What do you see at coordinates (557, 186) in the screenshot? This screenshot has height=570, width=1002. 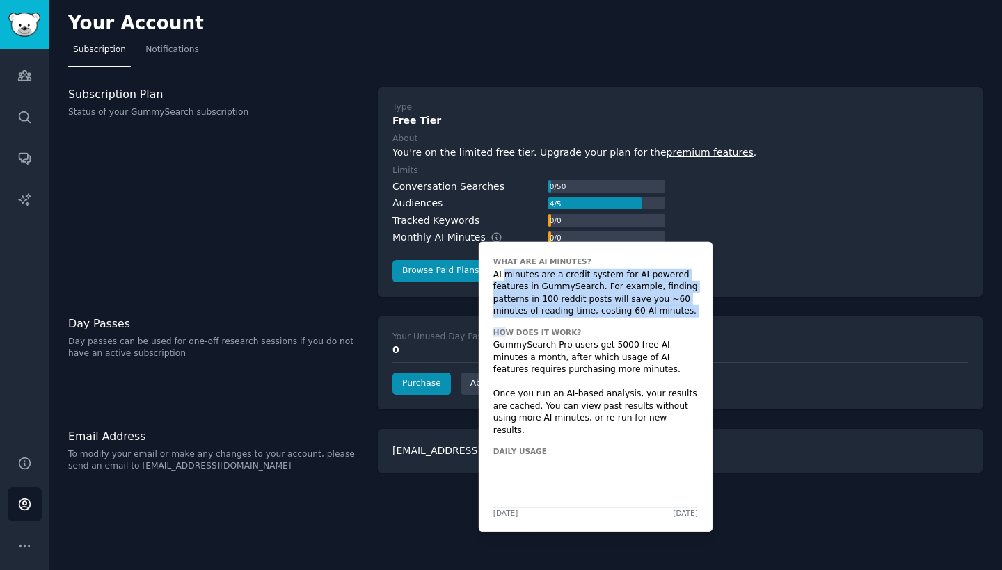 I see `div: 0 / 50` at bounding box center [557, 186].